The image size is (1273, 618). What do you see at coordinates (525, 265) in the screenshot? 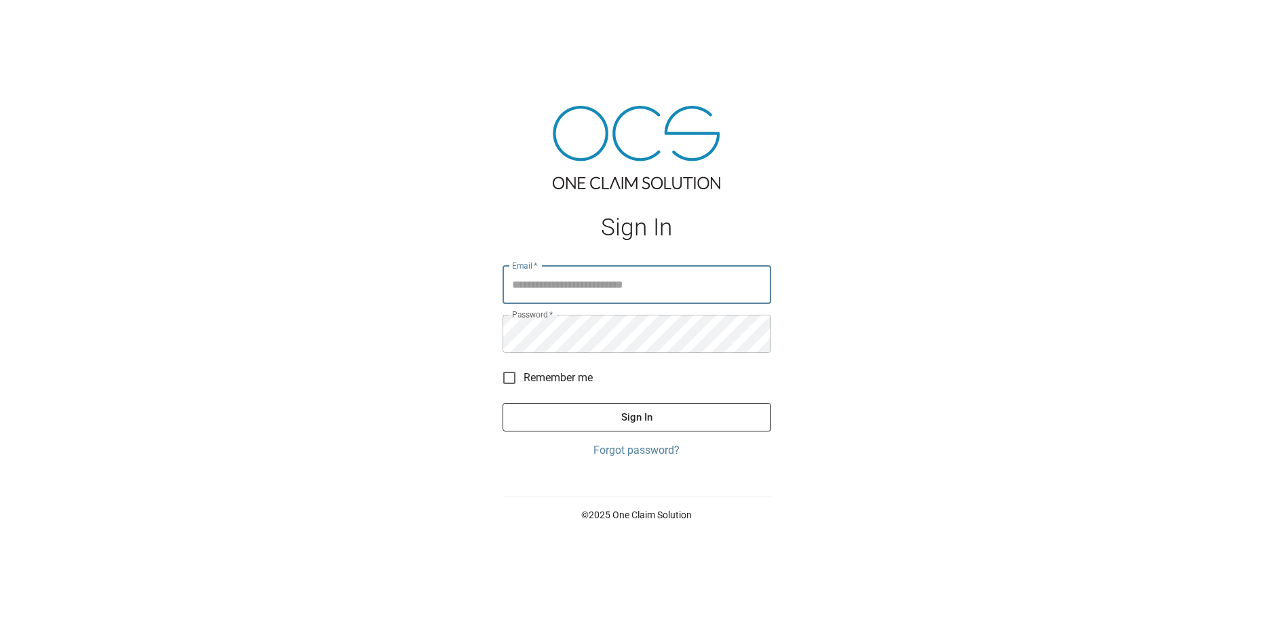
I see `label: Email` at bounding box center [525, 265].